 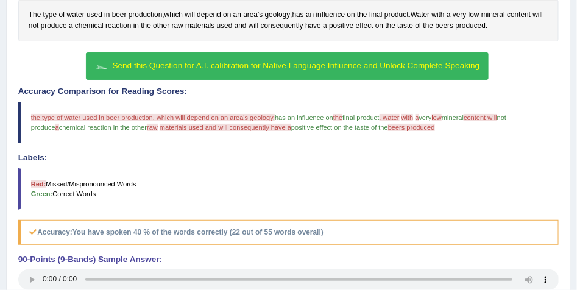 I want to click on h4: Labels:, so click(x=289, y=158).